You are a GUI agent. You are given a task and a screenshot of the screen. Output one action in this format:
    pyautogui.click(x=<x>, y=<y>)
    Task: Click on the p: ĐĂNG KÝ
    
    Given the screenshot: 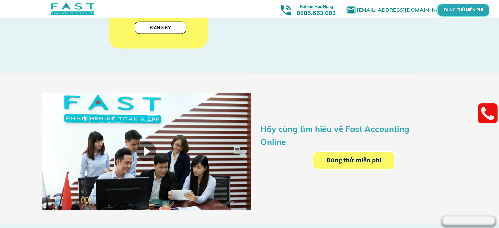 What is the action you would take?
    pyautogui.click(x=161, y=28)
    